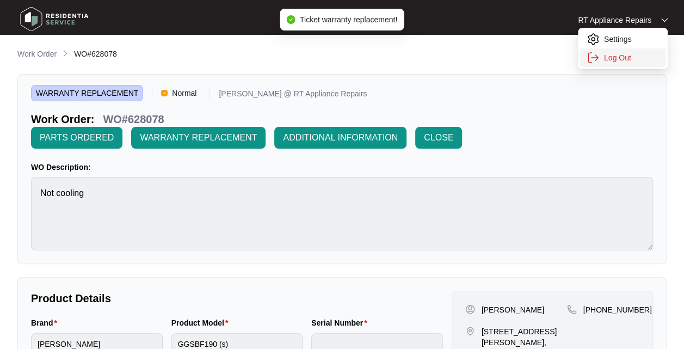  What do you see at coordinates (439, 138) in the screenshot?
I see `span: CLOSE` at bounding box center [439, 138].